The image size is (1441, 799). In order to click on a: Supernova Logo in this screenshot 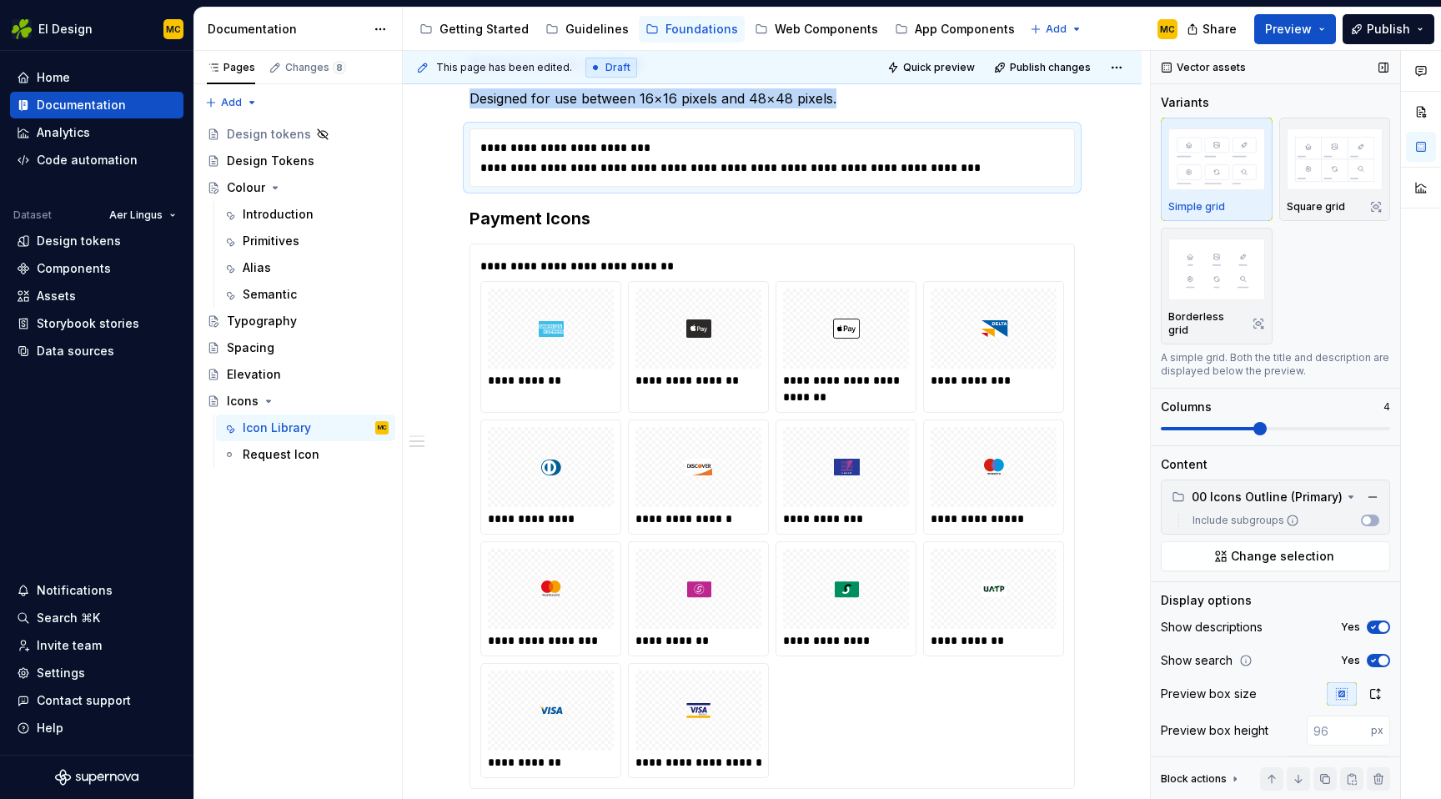, I will do `click(97, 777)`.